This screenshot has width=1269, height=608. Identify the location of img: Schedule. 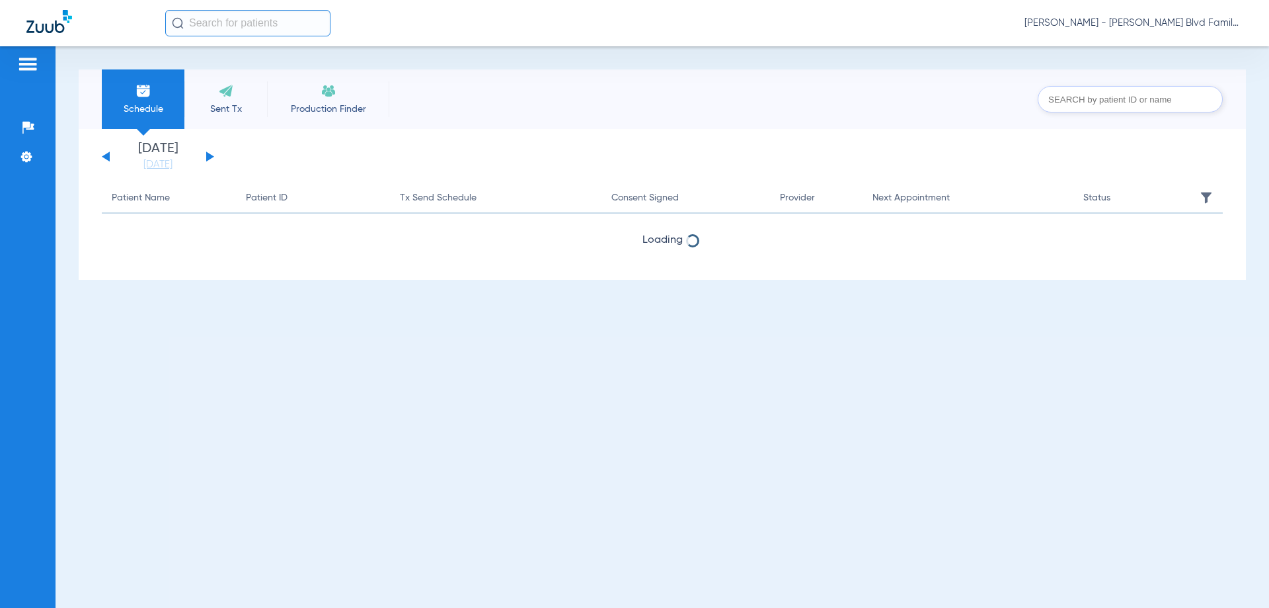
(143, 91).